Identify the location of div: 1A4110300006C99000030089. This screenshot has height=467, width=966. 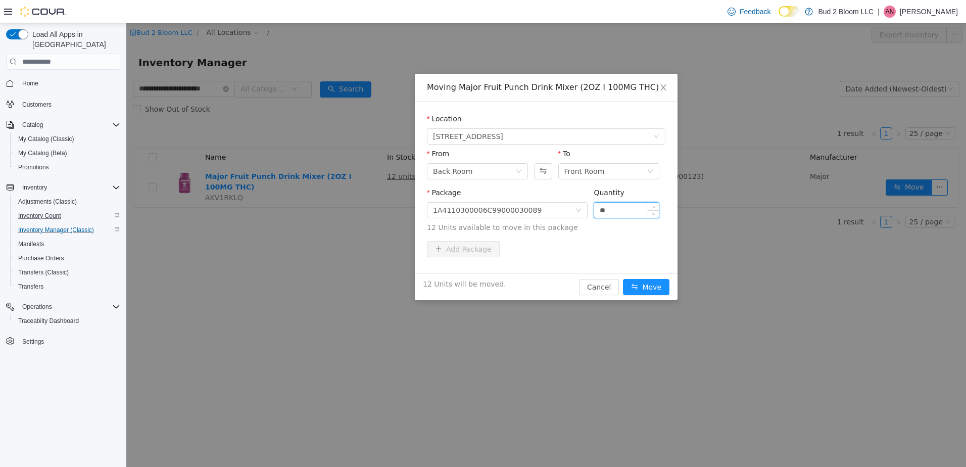
(361, 187).